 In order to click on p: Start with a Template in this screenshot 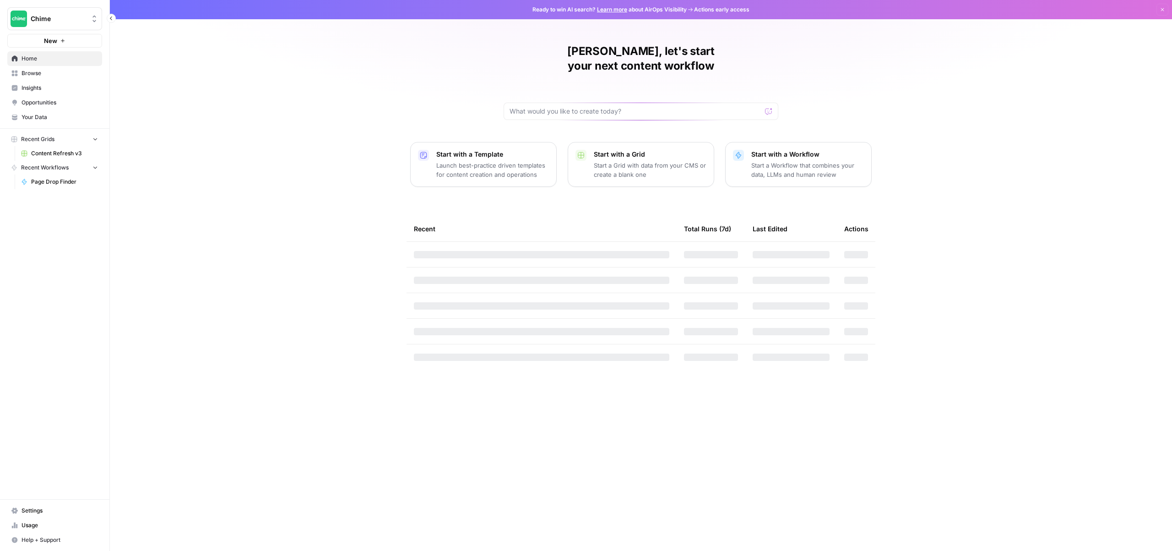, I will do `click(492, 154)`.